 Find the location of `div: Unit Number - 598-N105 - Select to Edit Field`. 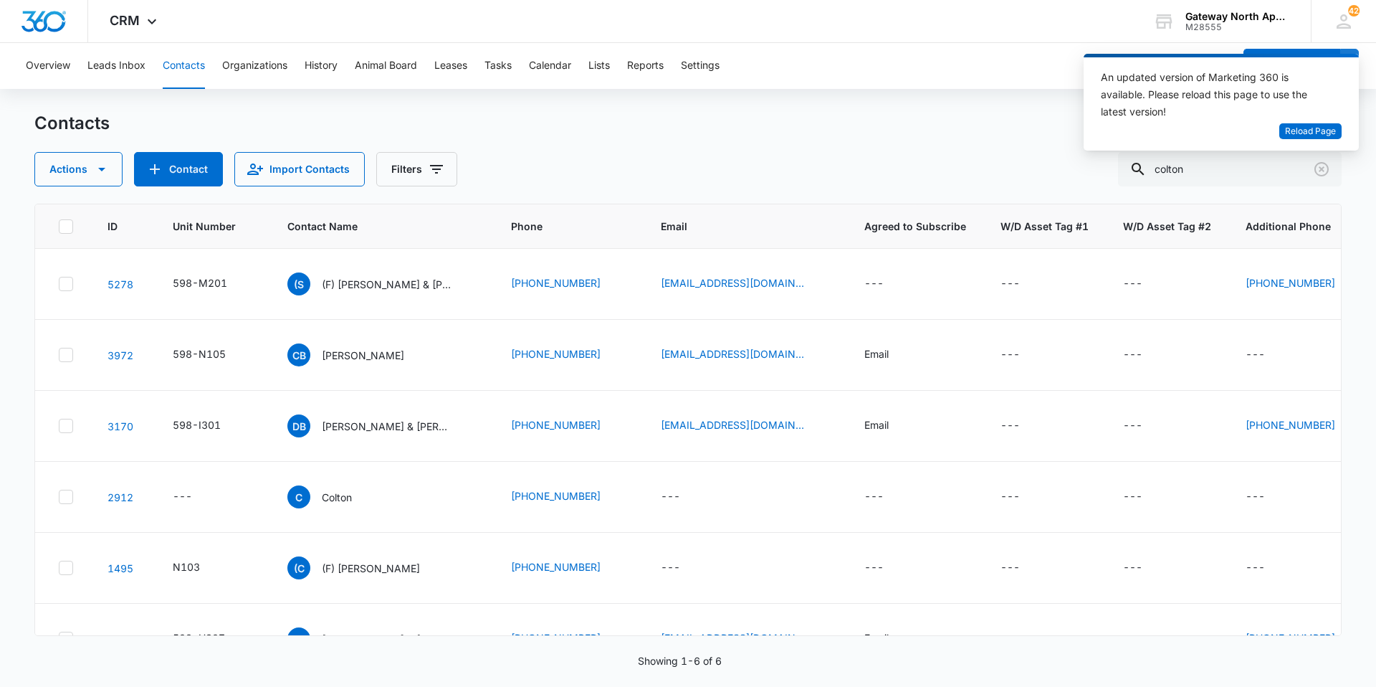

div: Unit Number - 598-N105 - Select to Edit Field is located at coordinates (212, 355).